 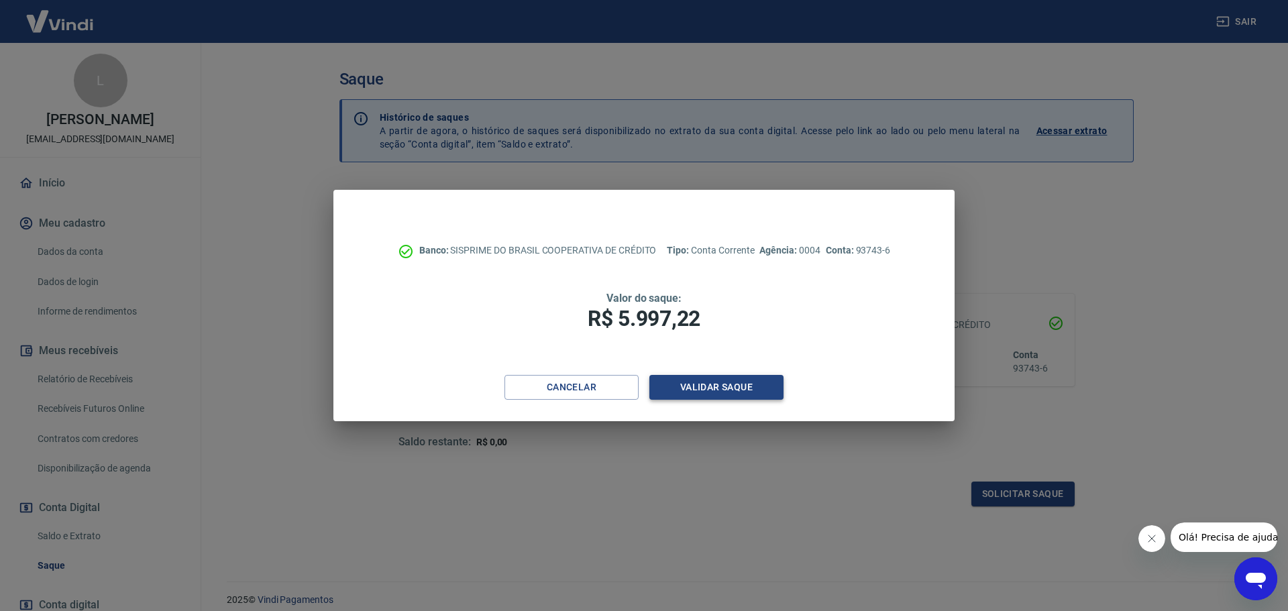 What do you see at coordinates (841, 250) in the screenshot?
I see `span: Conta:` at bounding box center [841, 250].